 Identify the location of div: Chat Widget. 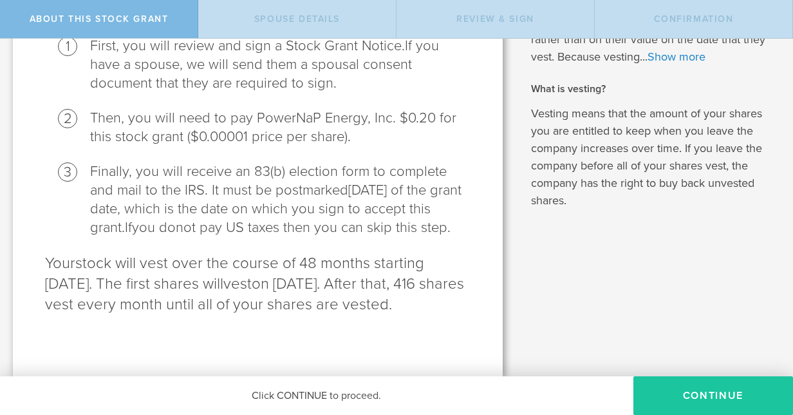
(761, 345).